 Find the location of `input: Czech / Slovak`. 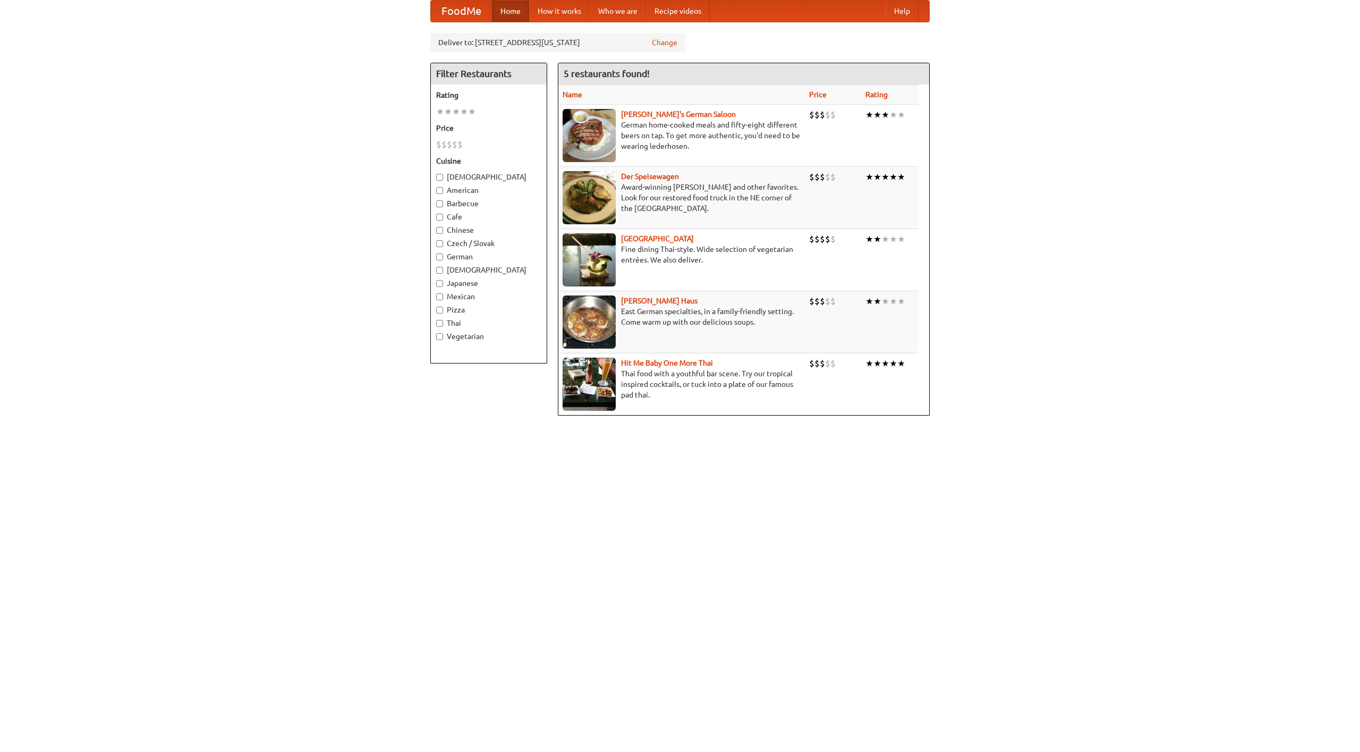

input: Czech / Slovak is located at coordinates (439, 243).